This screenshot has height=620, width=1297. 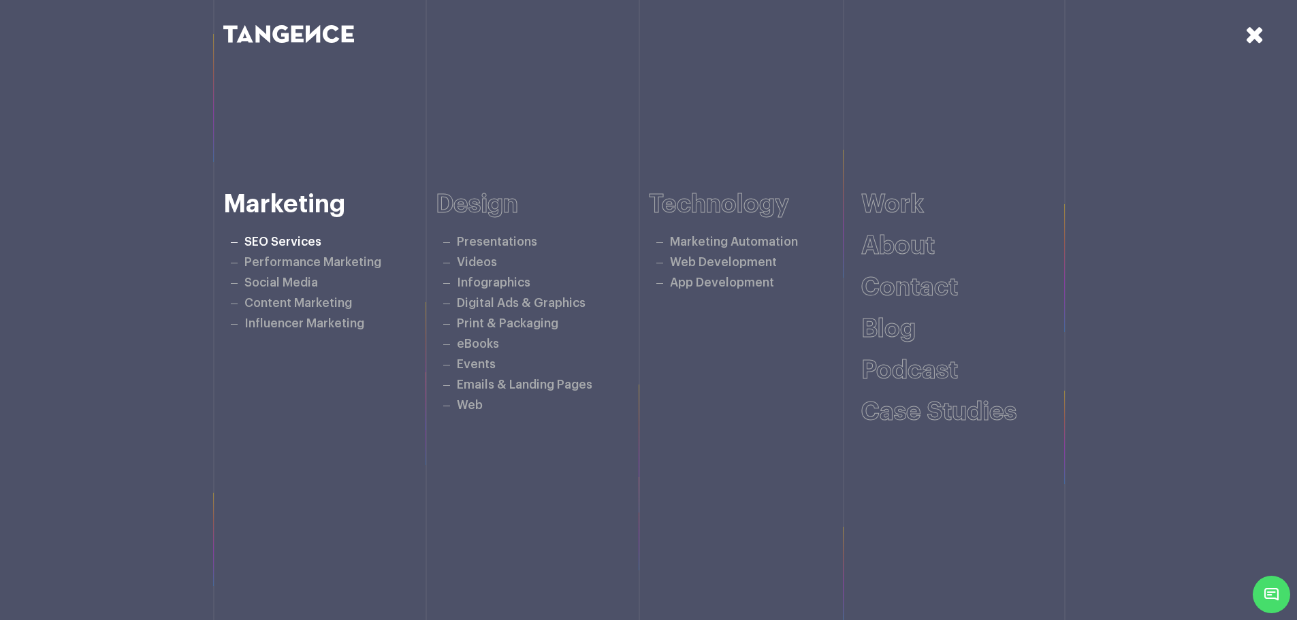 What do you see at coordinates (477, 262) in the screenshot?
I see `a: Videos` at bounding box center [477, 262].